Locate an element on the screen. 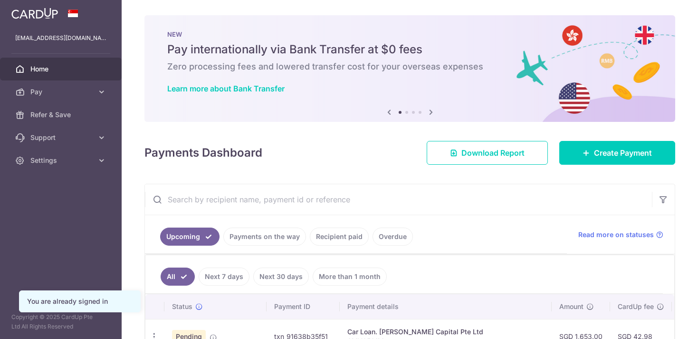 The image size is (698, 339). img: Bank transfer banner is located at coordinates (410, 68).